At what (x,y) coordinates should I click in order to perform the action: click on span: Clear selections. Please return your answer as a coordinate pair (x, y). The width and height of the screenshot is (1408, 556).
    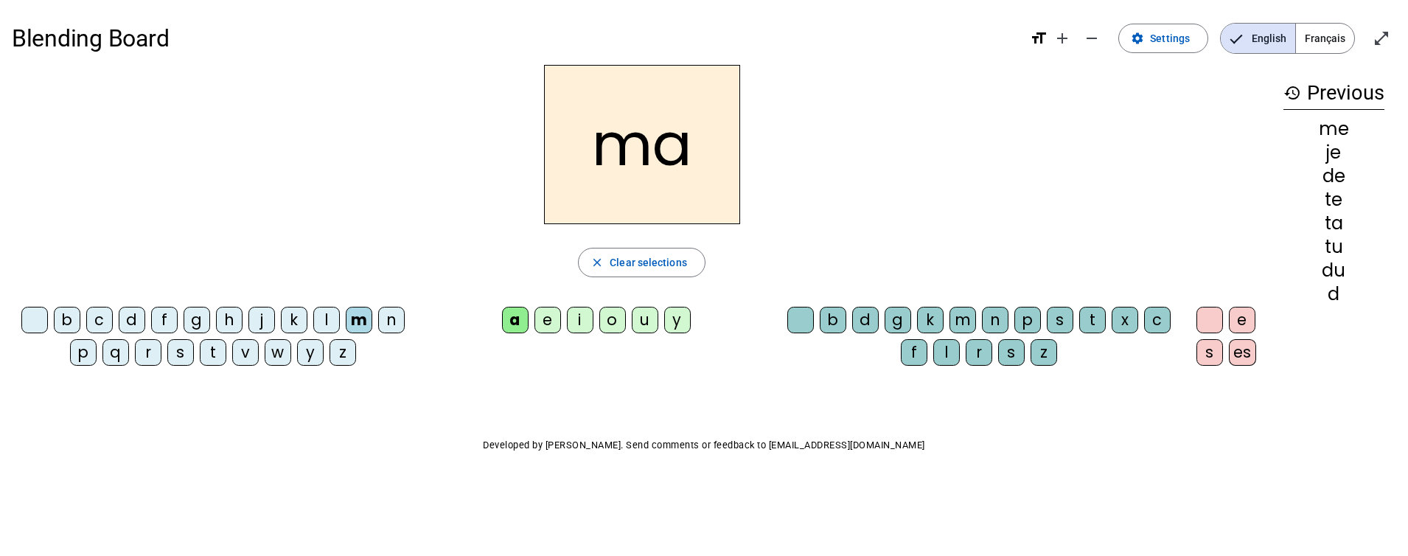
    Looking at the image, I should click on (648, 262).